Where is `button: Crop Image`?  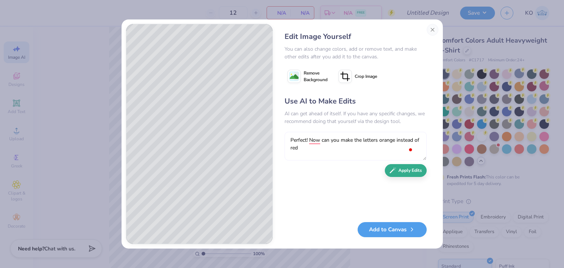 button: Crop Image is located at coordinates (358, 76).